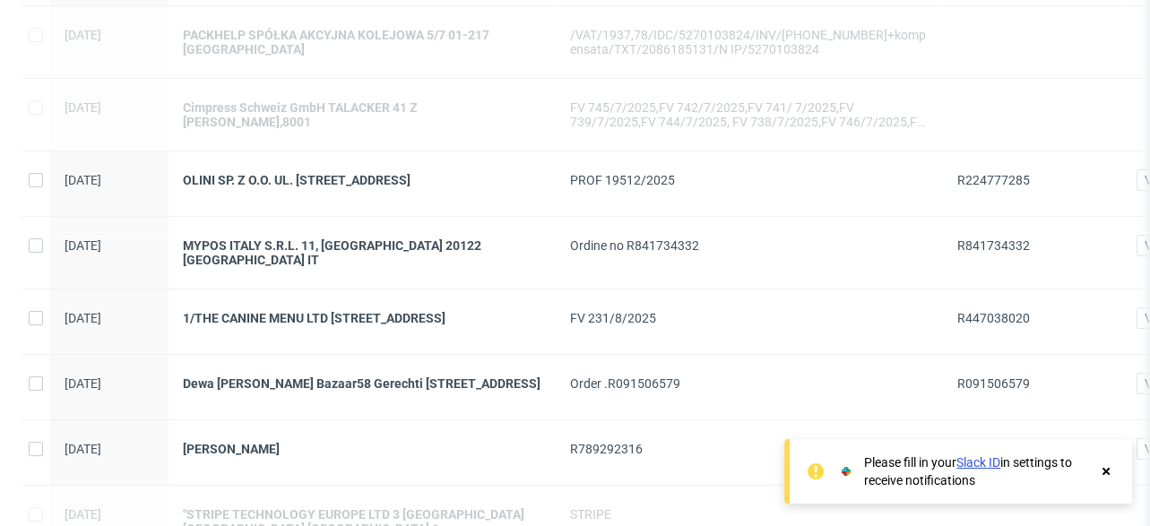 This screenshot has width=1150, height=526. I want to click on div: Order .R091506579, so click(749, 384).